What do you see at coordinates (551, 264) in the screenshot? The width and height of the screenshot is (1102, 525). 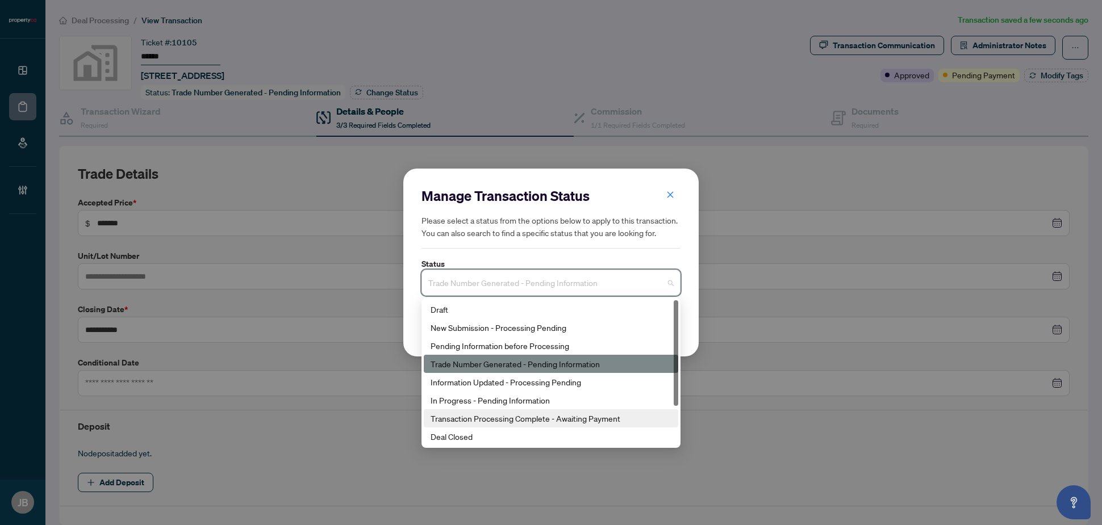 I see `label: Status` at bounding box center [551, 264].